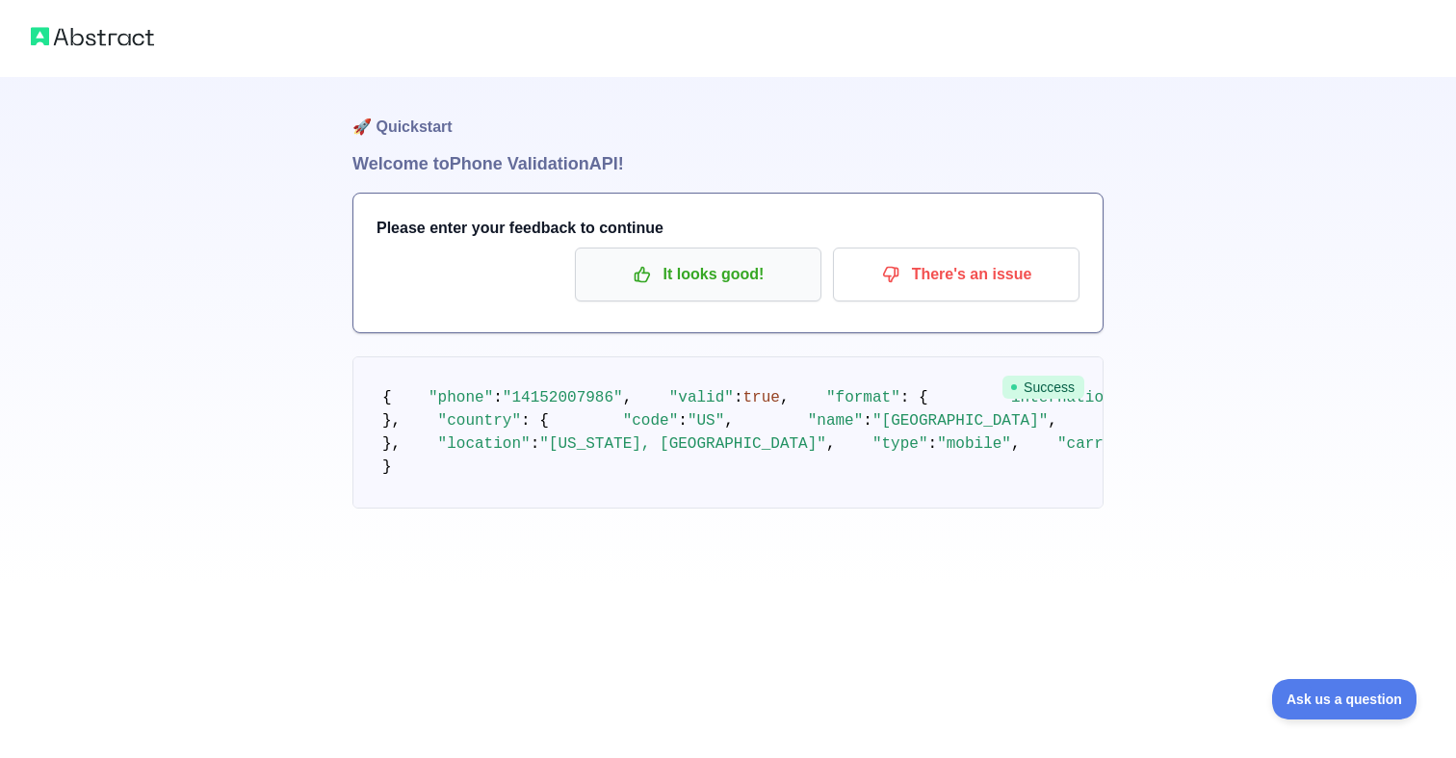 The height and width of the screenshot is (758, 1456). Describe the element at coordinates (762, 398) in the screenshot. I see `span: true` at that location.